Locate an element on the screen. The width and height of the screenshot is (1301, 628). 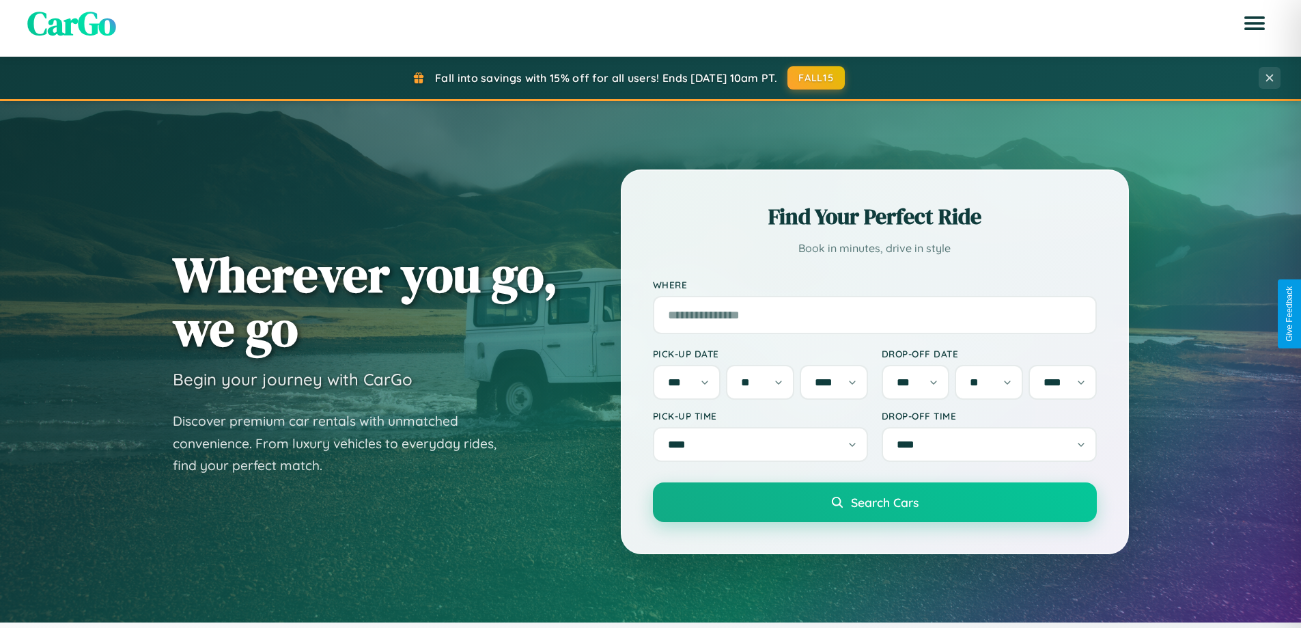
div: Give Feedback is located at coordinates (1289, 313).